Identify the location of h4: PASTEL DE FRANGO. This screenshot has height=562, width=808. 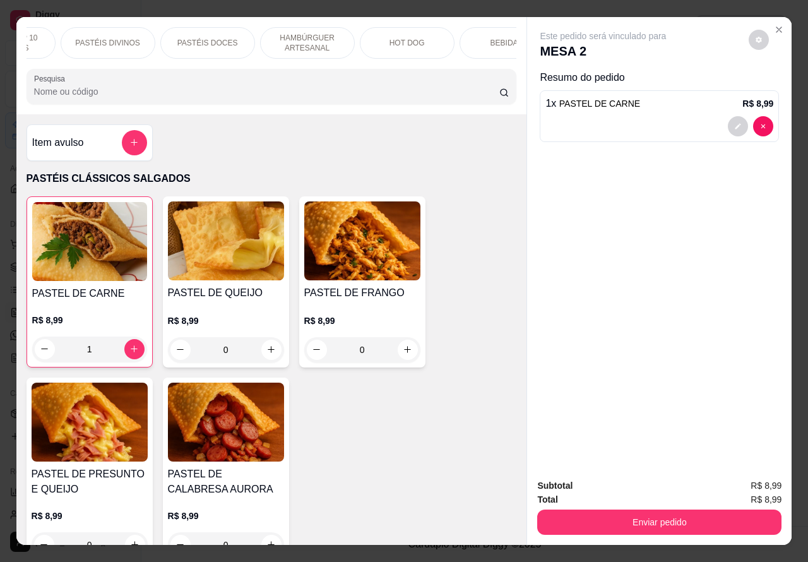
(362, 293).